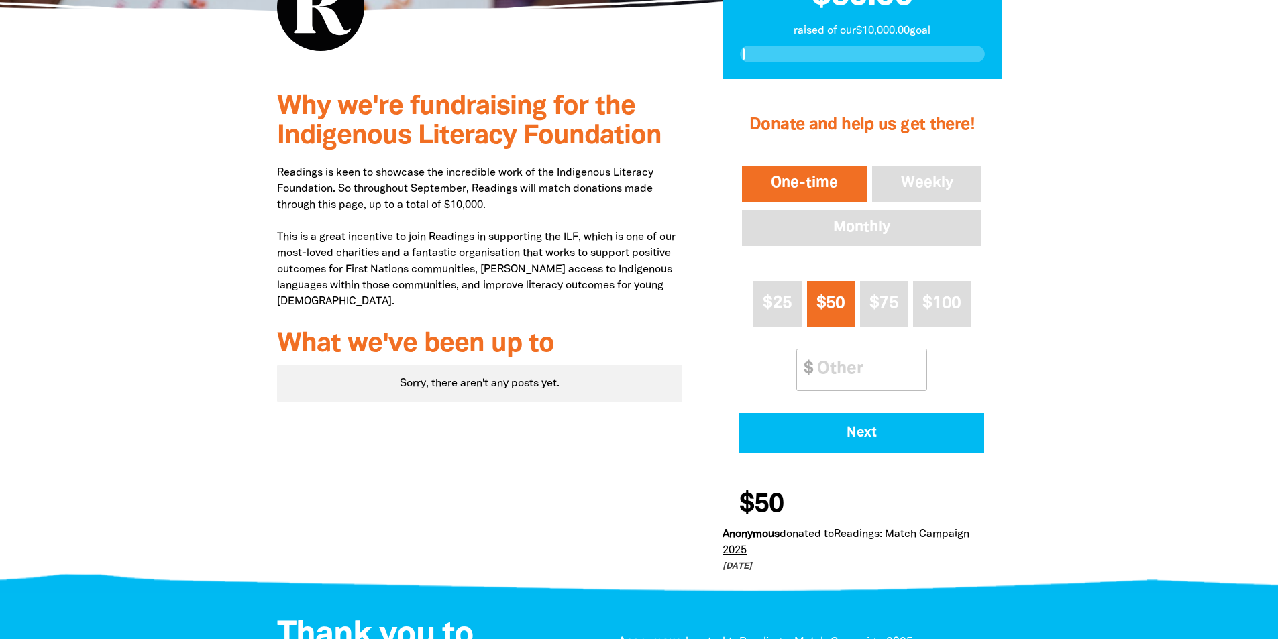 The height and width of the screenshot is (639, 1278). What do you see at coordinates (480, 345) in the screenshot?
I see `h3: What we've been up to` at bounding box center [480, 345].